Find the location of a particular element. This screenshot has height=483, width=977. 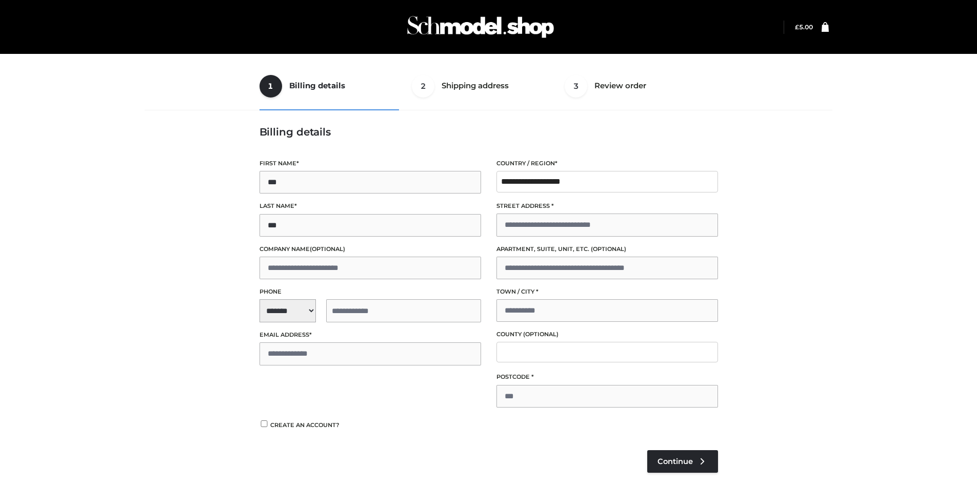

bdi: 5.00 is located at coordinates (804, 27).